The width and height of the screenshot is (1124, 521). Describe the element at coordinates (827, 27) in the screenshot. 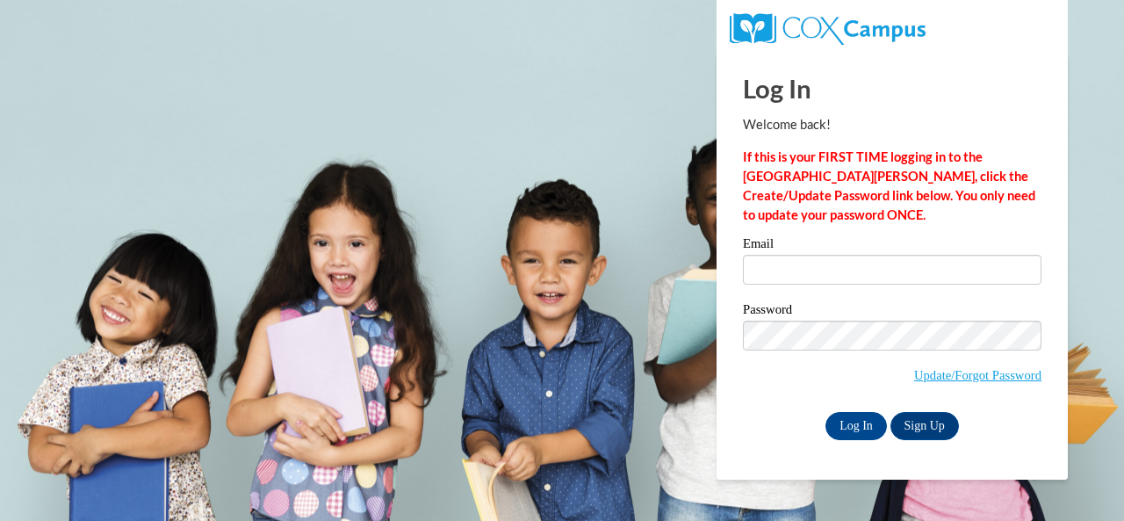

I see `a: COX Campus` at that location.